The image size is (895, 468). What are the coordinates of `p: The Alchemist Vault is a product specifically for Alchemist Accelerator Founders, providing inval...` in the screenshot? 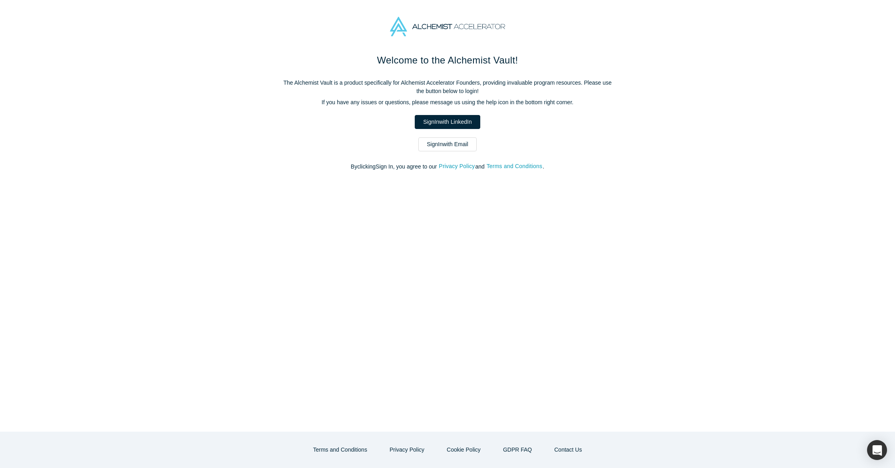 It's located at (447, 87).